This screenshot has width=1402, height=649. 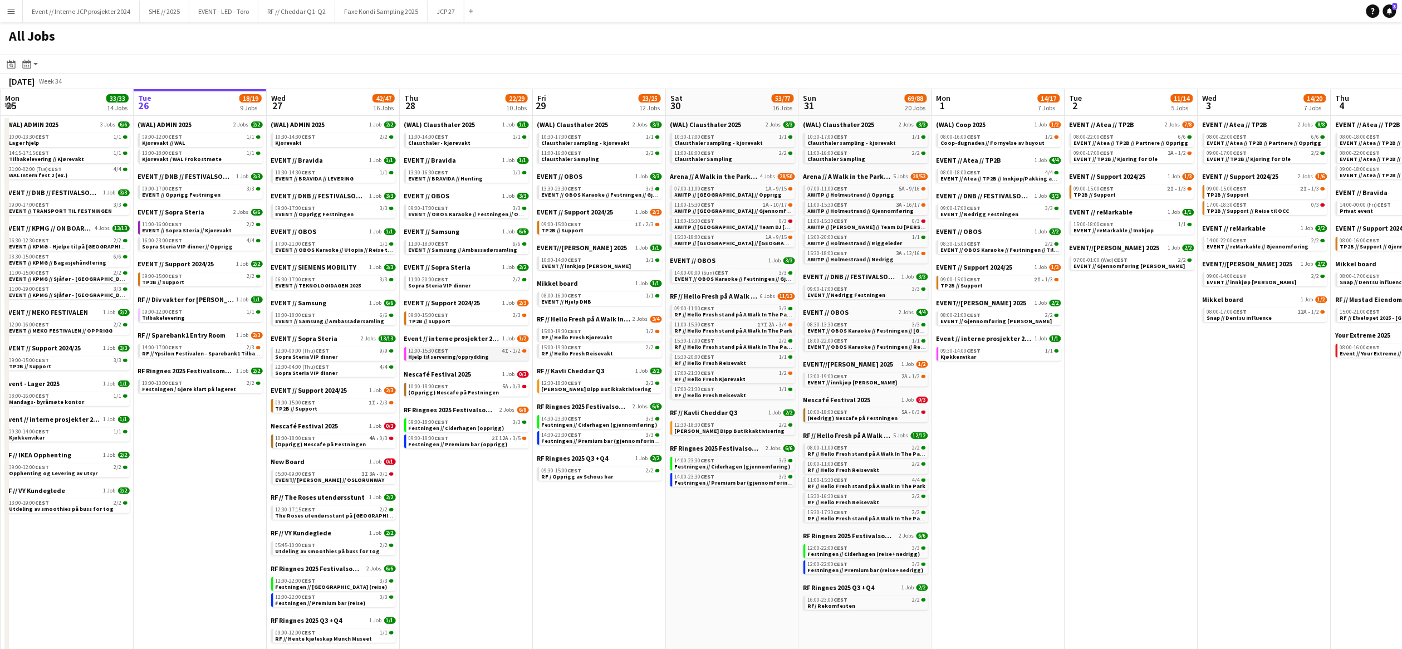 What do you see at coordinates (1132, 124) in the screenshot?
I see `a: EVENT // Atea // TP2B2 Jobs7/8` at bounding box center [1132, 124].